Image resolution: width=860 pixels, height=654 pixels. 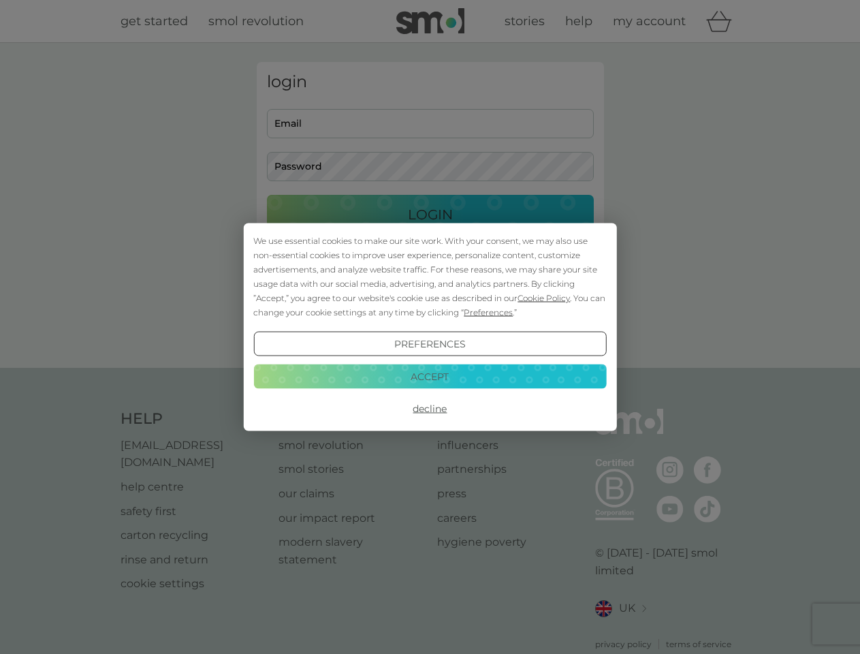 I want to click on span: Cookie Policy, so click(x=544, y=298).